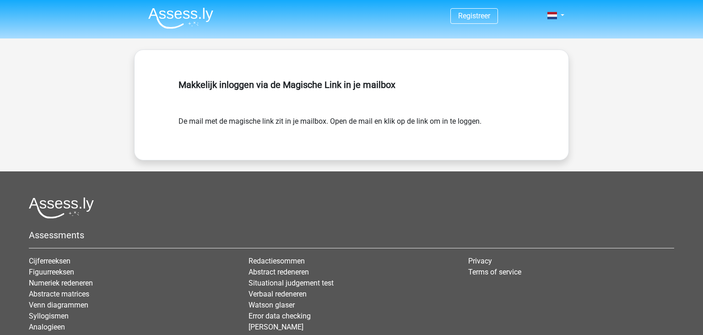 This screenshot has width=703, height=335. Describe the element at coordinates (277, 261) in the screenshot. I see `a: Redactiesommen` at that location.